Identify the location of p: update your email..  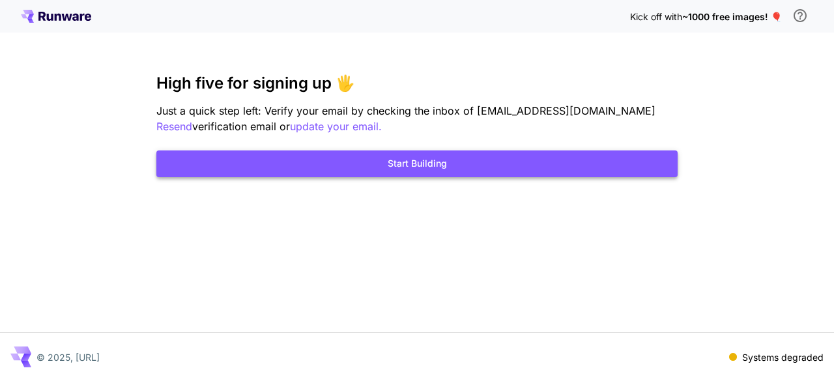
(335, 126).